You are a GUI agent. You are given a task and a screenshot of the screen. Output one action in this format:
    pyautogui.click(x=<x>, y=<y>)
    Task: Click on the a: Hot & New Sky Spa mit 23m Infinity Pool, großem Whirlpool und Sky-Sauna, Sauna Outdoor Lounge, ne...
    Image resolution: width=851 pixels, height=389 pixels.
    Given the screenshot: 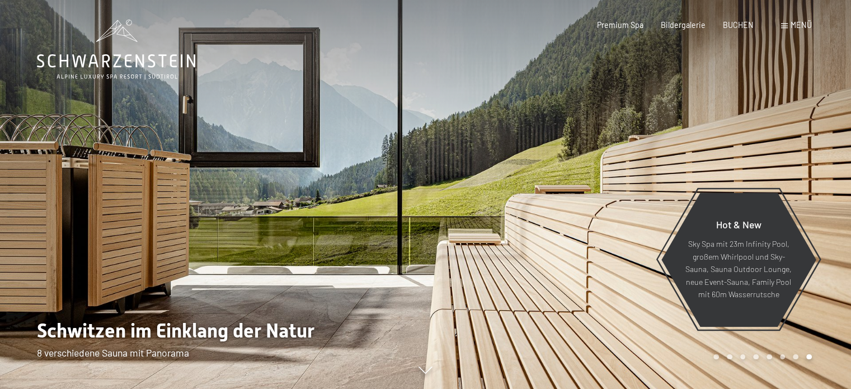 What is the action you would take?
    pyautogui.click(x=738, y=260)
    